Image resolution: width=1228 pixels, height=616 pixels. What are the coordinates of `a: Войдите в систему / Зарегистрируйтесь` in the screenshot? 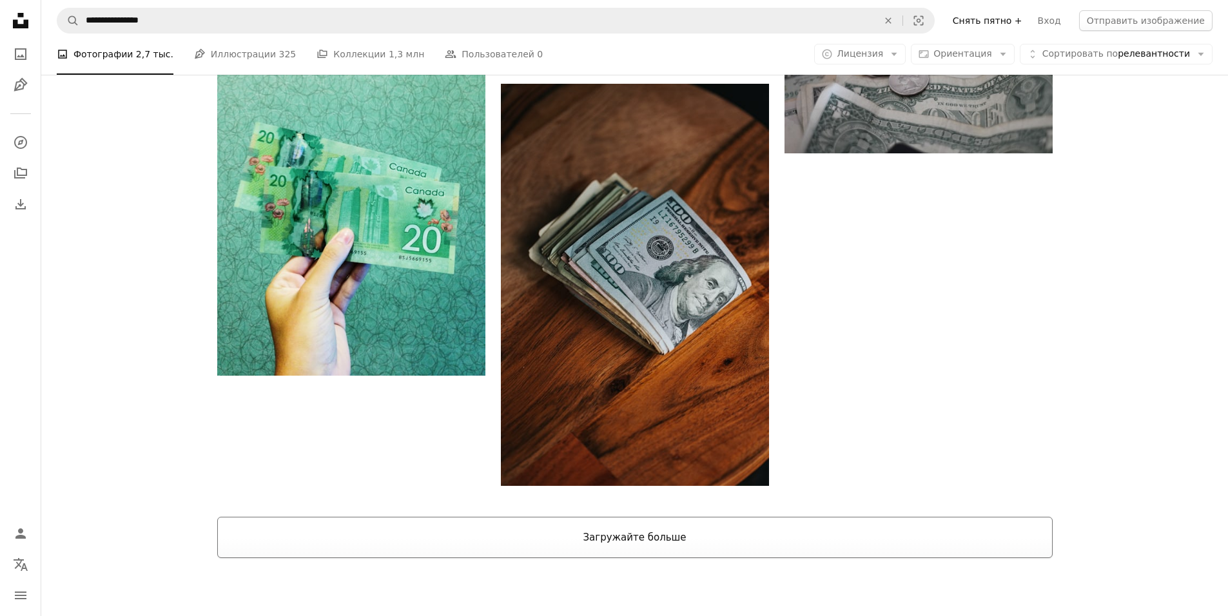 It's located at (21, 534).